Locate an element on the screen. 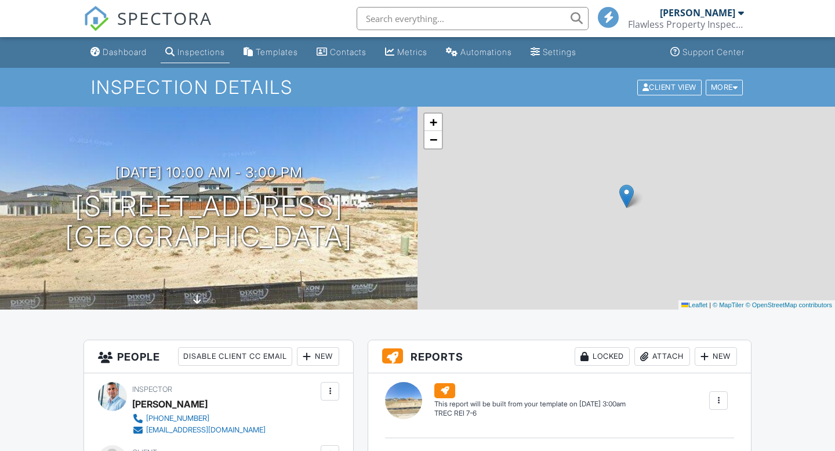  a: Settings is located at coordinates (553, 52).